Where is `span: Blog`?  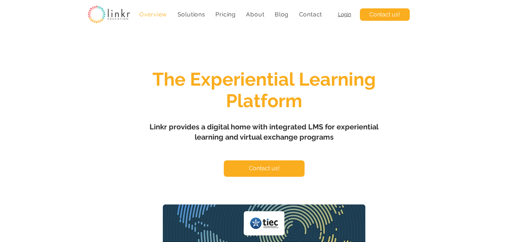 span: Blog is located at coordinates (282, 14).